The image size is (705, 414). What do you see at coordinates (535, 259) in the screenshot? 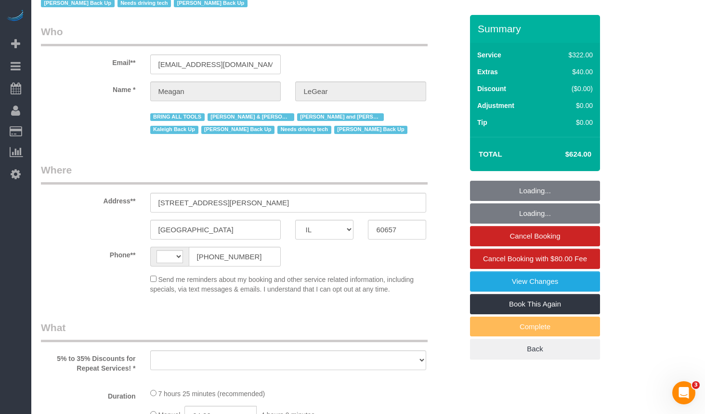
I see `a: Cancel Booking with $80.00 Fee` at bounding box center [535, 259].